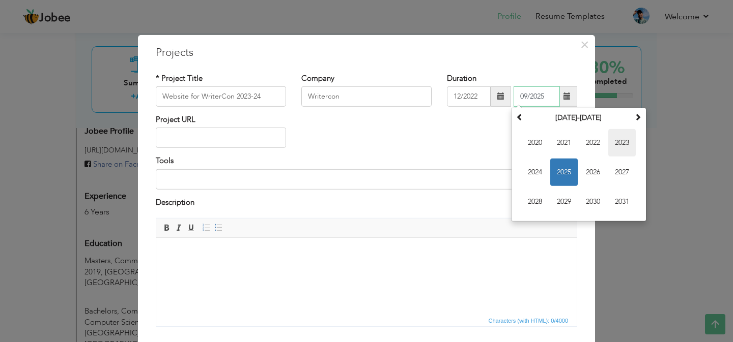 The image size is (733, 342). I want to click on label: Project URL, so click(176, 120).